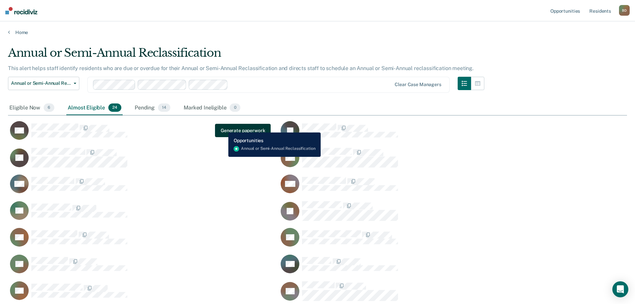  Describe the element at coordinates (414, 241) in the screenshot. I see `div: CaseloadOpportunityCell-175046` at that location.